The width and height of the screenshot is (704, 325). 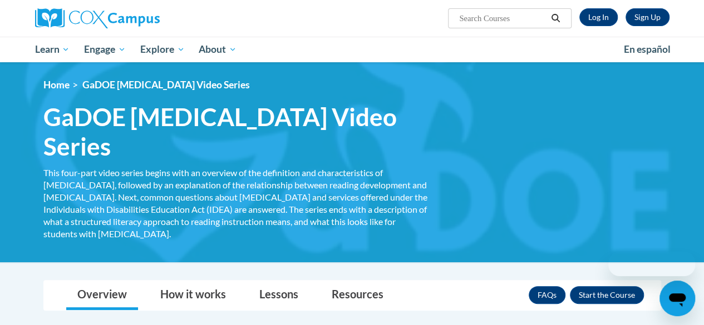 What do you see at coordinates (357, 295) in the screenshot?
I see `a: Resources` at bounding box center [357, 295].